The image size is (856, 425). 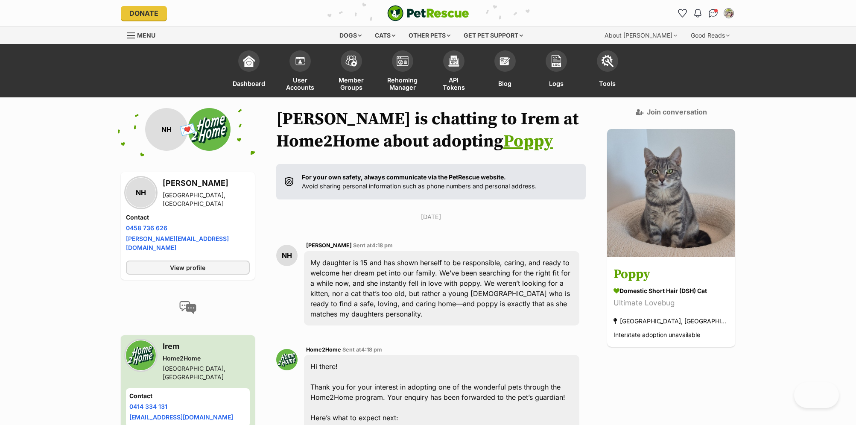 What do you see at coordinates (442, 288) in the screenshot?
I see `div: My daughter is 15 and has shown herself to be responsible, caring, and ready to welcome her dream...` at bounding box center [442, 288].